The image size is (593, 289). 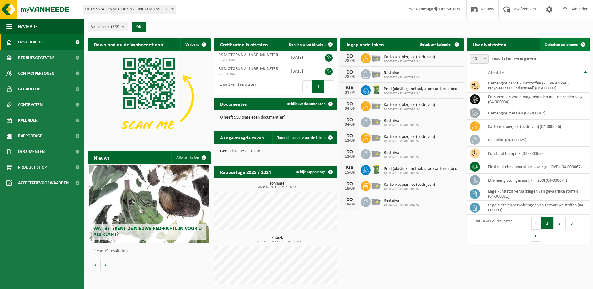 I want to click on span: Navigatie, so click(x=28, y=27).